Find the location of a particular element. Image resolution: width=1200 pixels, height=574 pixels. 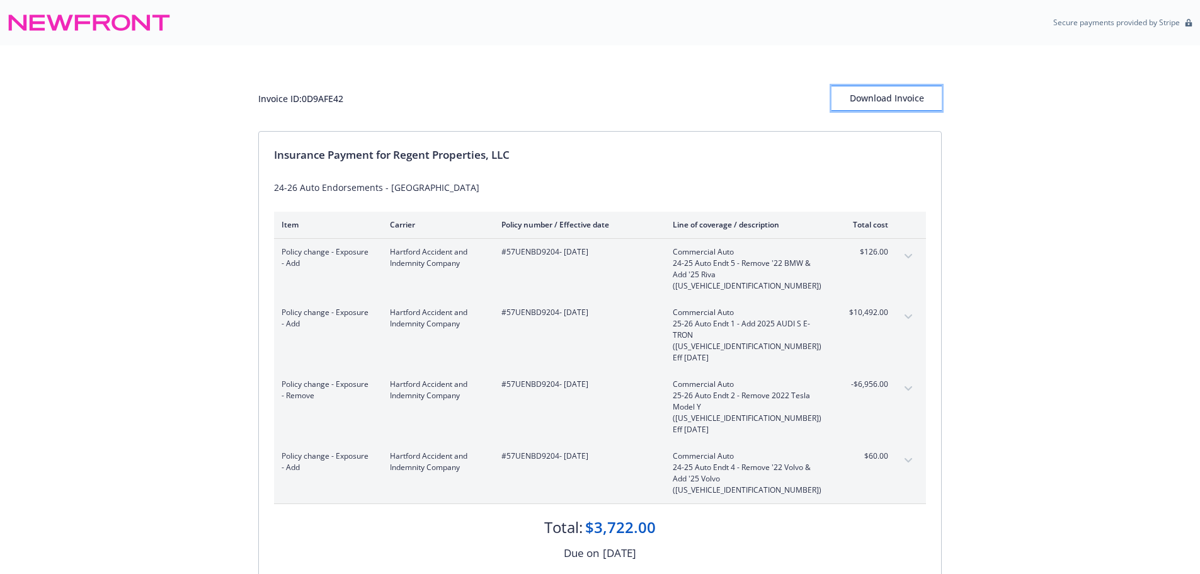

span: Policy change - Exposure - Remove is located at coordinates (326, 390).